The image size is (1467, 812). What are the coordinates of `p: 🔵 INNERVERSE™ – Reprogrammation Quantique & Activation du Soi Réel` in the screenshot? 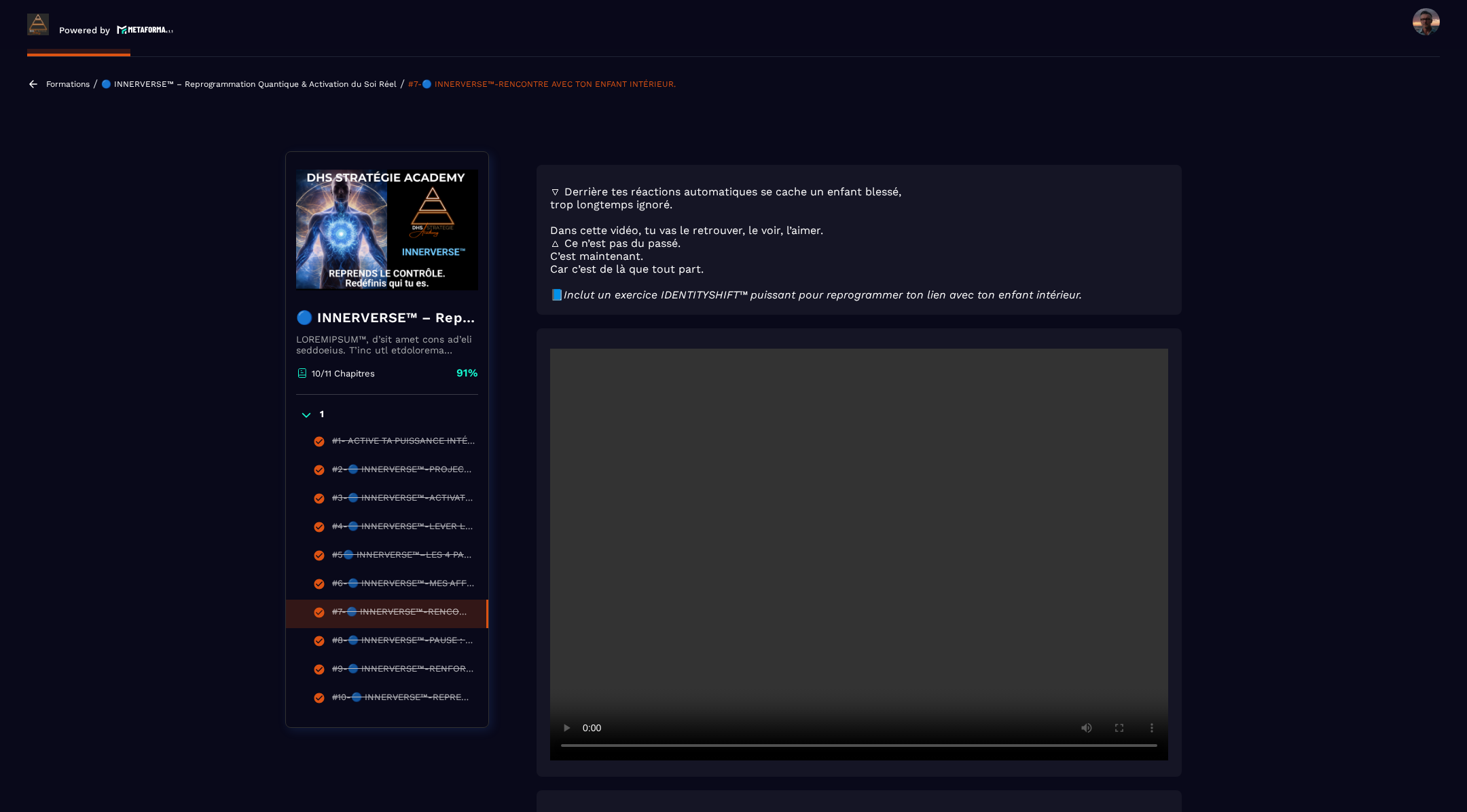 It's located at (249, 84).